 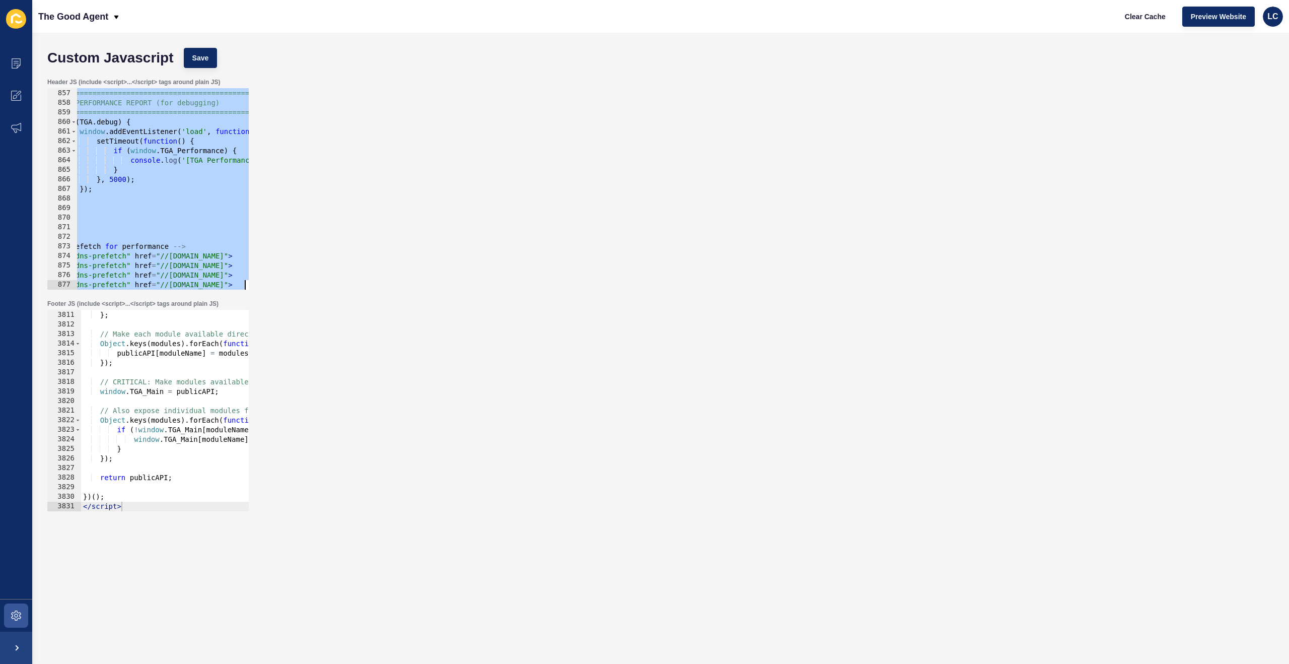 I want to click on div: 860, so click(x=62, y=122).